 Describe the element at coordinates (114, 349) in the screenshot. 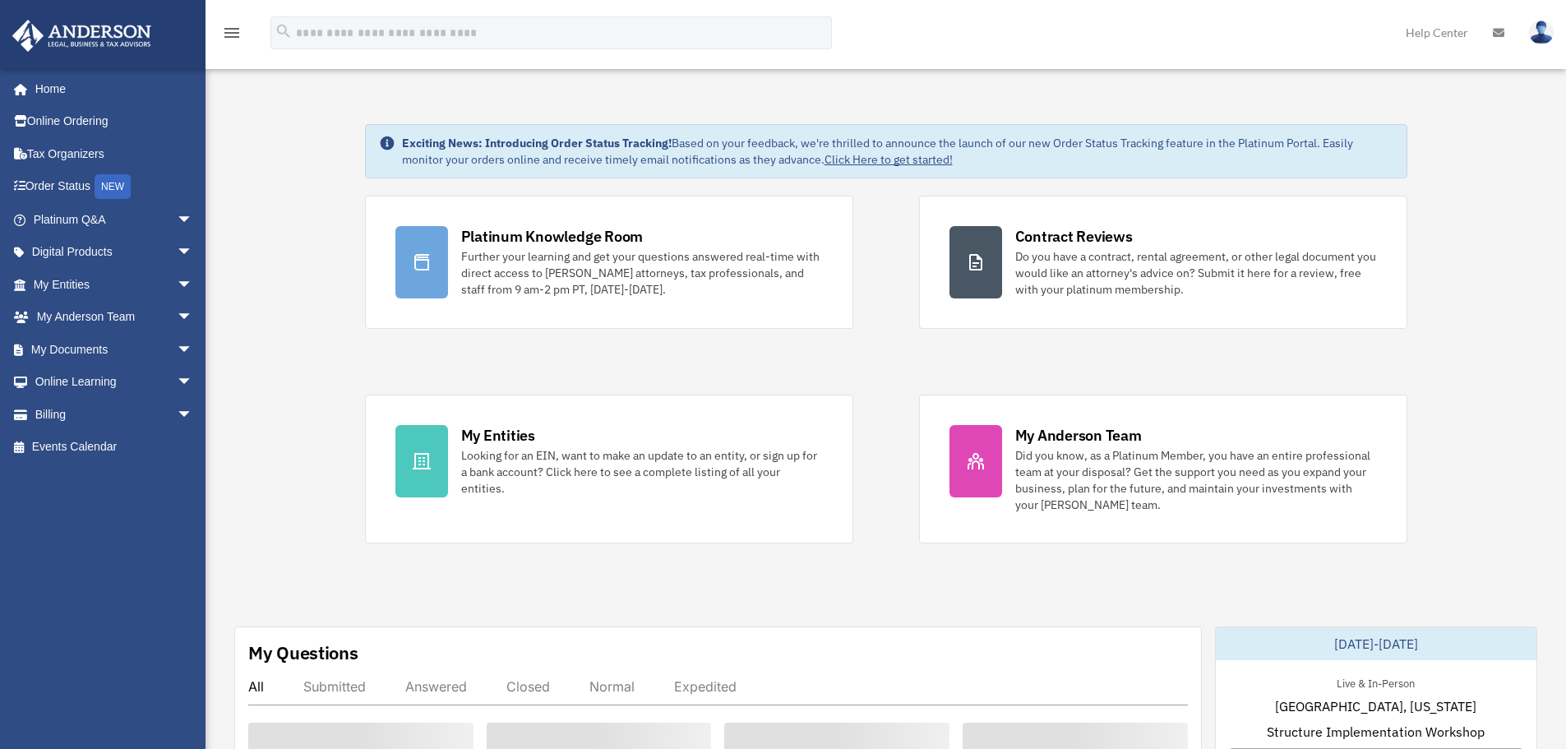

I see `a: My Documentsarrow_drop_down` at that location.